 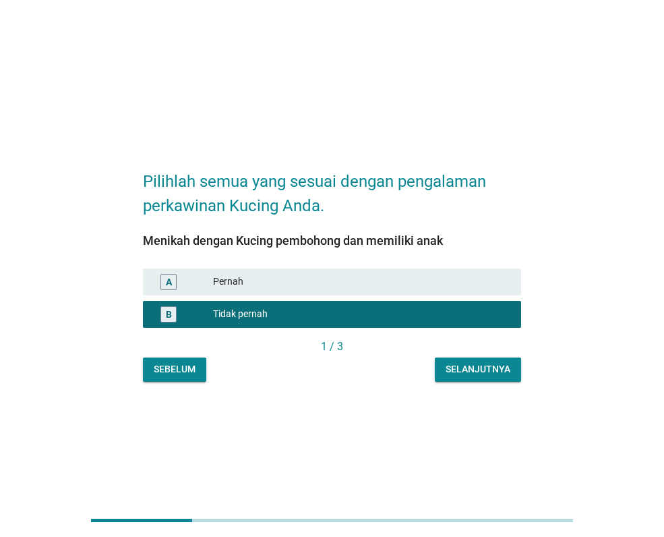 I want to click on font: Selanjutnya, so click(x=478, y=369).